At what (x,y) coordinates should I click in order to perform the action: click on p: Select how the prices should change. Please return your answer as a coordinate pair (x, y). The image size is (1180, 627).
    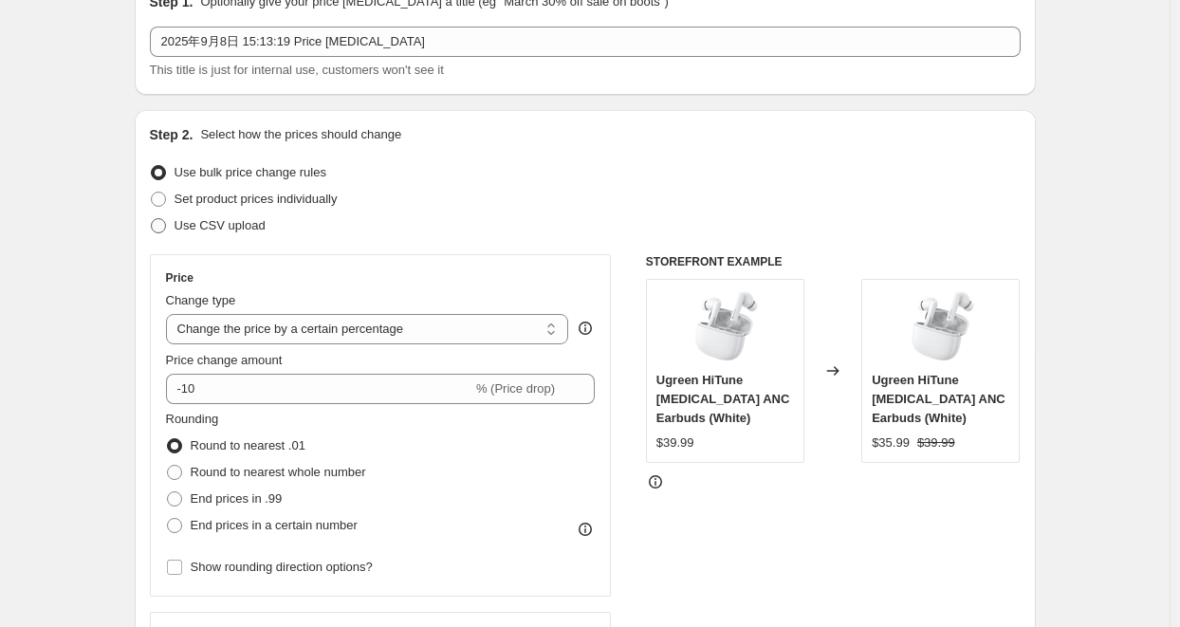
    Looking at the image, I should click on (301, 135).